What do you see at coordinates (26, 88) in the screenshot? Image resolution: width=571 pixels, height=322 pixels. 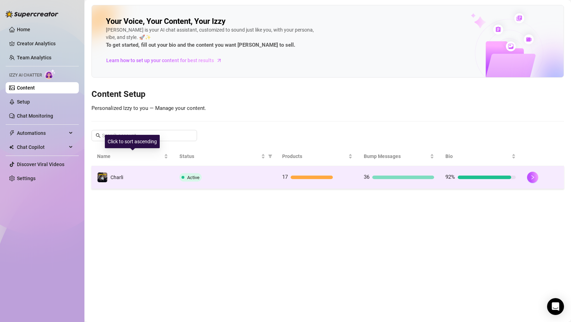 I see `a: Content` at bounding box center [26, 88].